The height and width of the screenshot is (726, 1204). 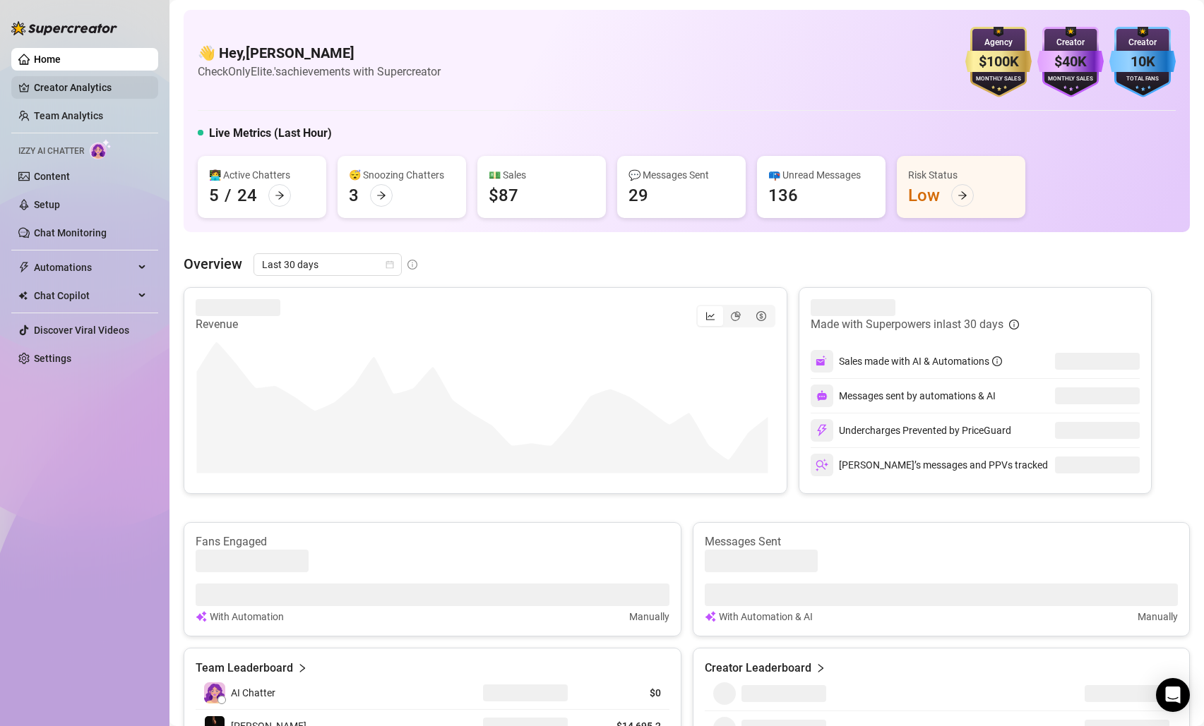 What do you see at coordinates (638, 196) in the screenshot?
I see `div: 29` at bounding box center [638, 196].